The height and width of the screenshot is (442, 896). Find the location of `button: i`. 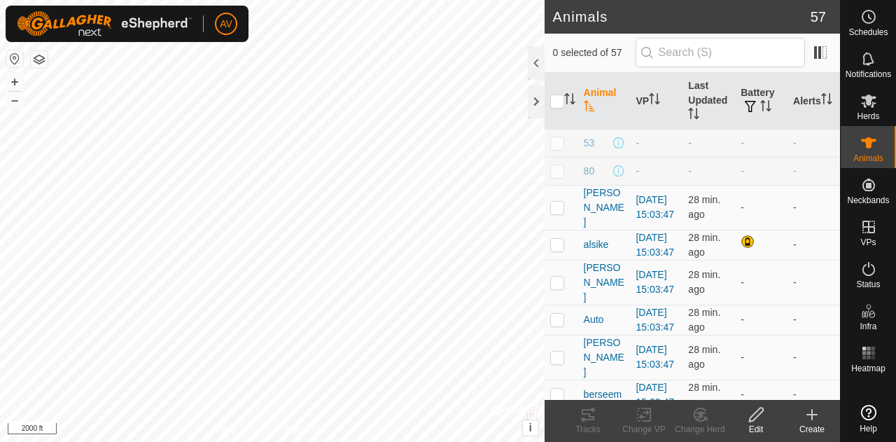

button: i is located at coordinates (531, 428).